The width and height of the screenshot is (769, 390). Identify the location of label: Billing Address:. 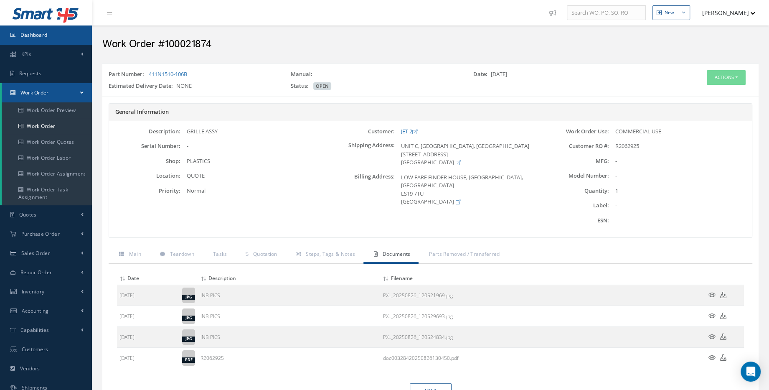
(359, 190).